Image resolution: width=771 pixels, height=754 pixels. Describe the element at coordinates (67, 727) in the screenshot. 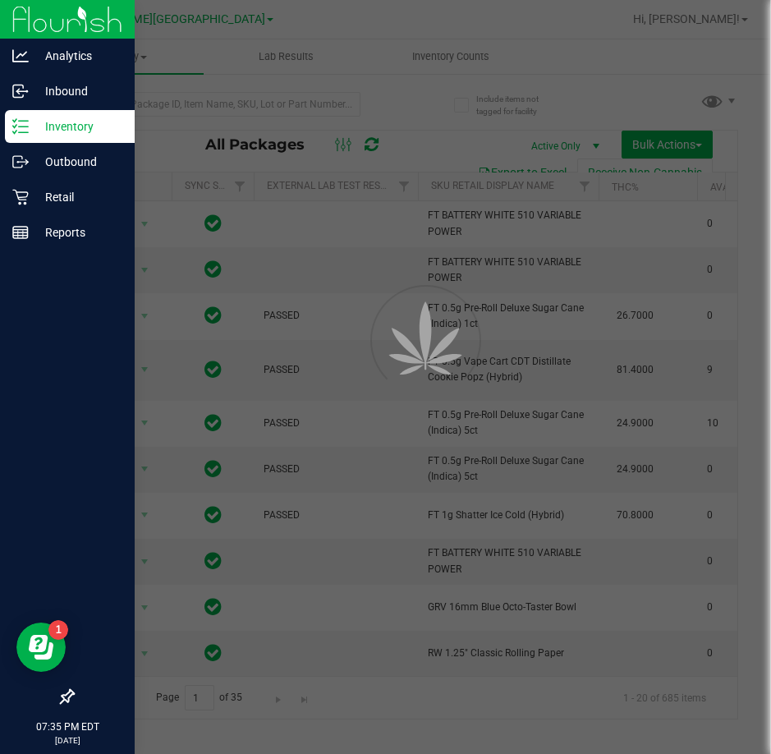

I see `p: 07:35 PM EDT` at that location.